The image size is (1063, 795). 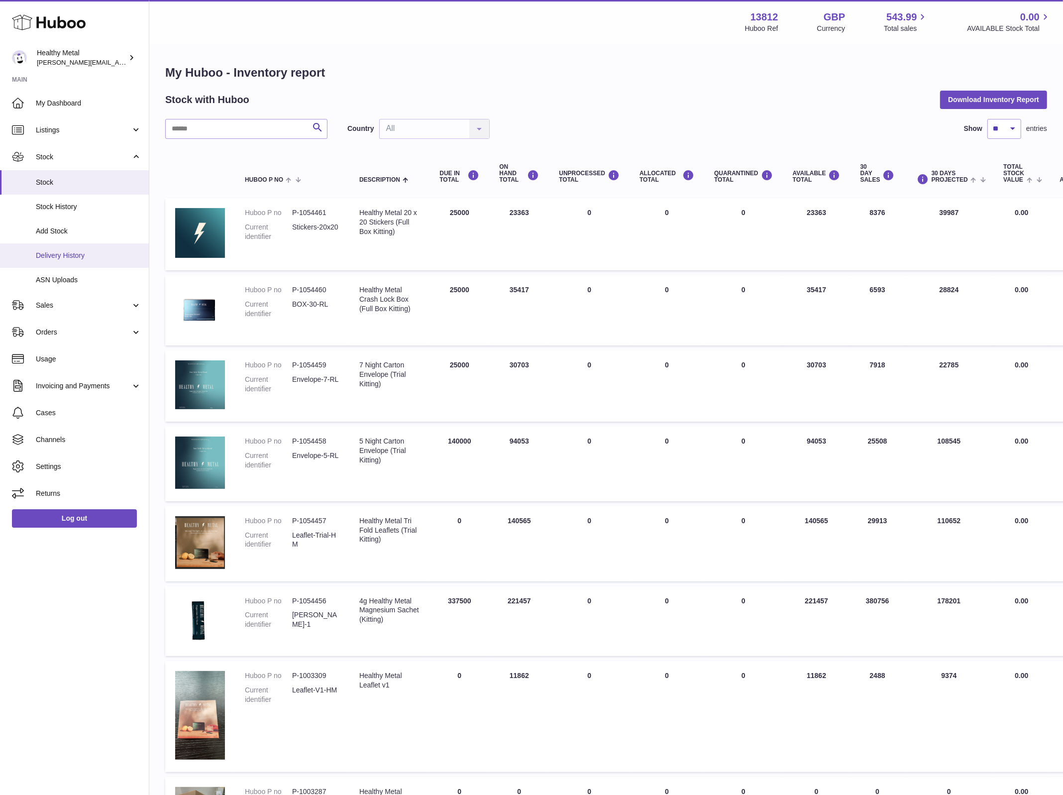 What do you see at coordinates (905, 22) in the screenshot?
I see `a: 543.99 Total sales` at bounding box center [905, 22].